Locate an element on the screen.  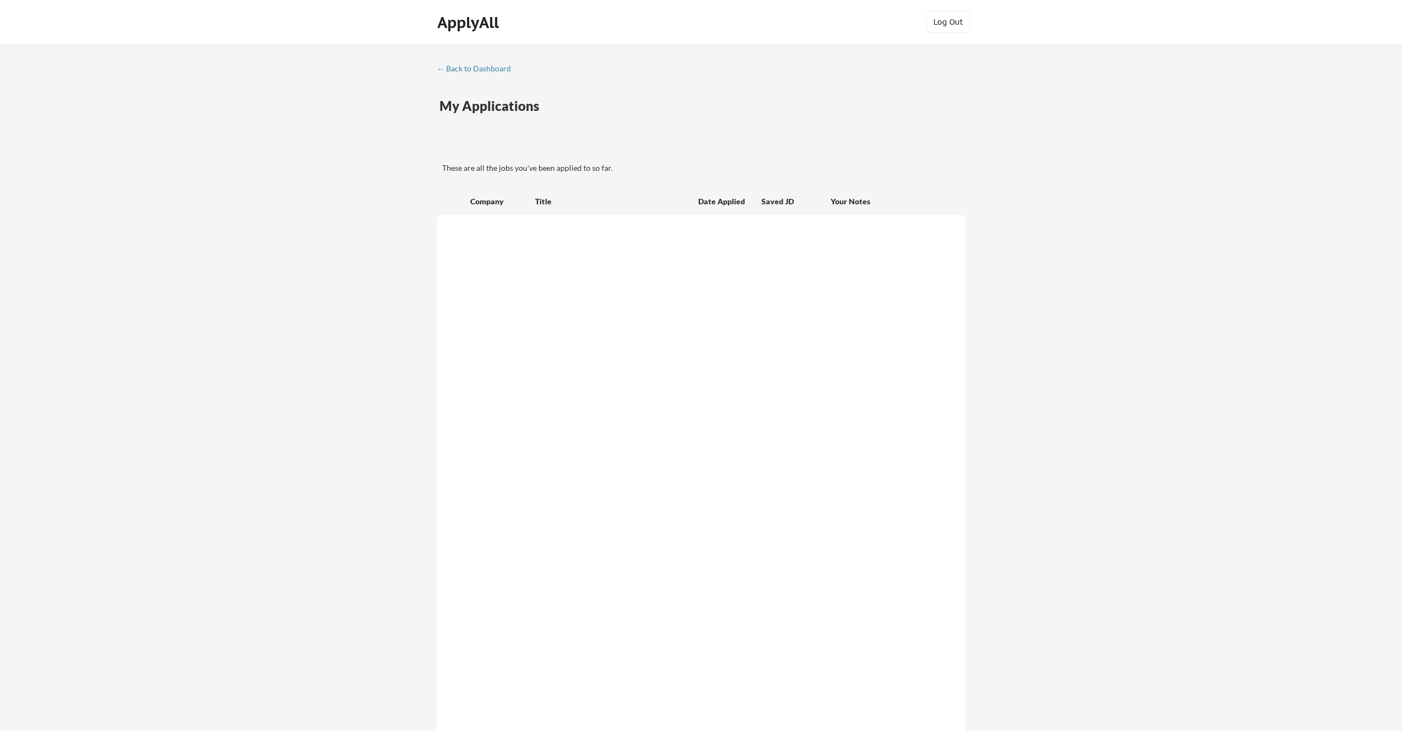
div: Company is located at coordinates (498, 202).